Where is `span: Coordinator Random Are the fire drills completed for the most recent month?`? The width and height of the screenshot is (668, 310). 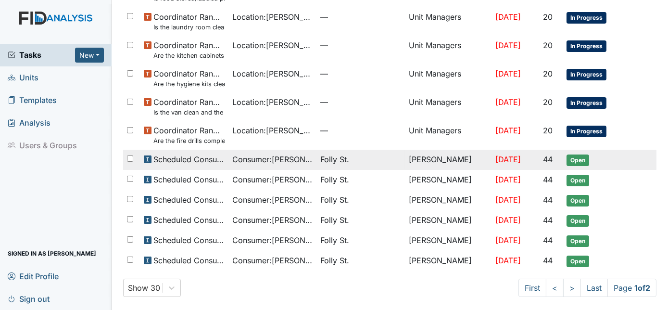
span: Coordinator Random Are the fire drills completed for the most recent month? is located at coordinates (189, 135).